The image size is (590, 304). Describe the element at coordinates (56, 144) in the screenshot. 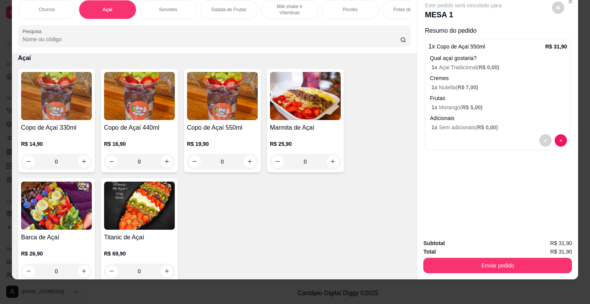

I see `p: R$ 14,90` at that location.